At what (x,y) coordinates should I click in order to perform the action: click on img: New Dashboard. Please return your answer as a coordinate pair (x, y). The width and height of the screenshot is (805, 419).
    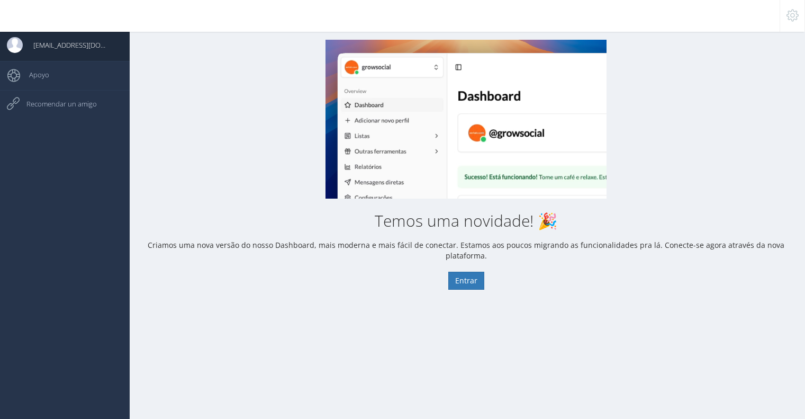
    Looking at the image, I should click on (466, 119).